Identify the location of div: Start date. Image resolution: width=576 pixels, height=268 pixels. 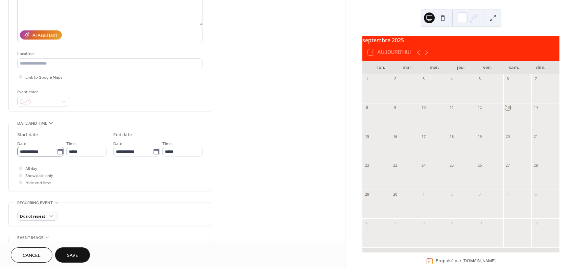
(28, 135).